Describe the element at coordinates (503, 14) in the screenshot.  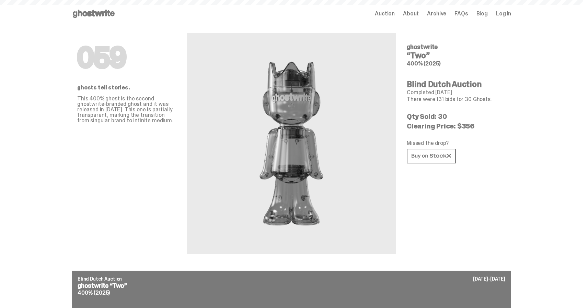
I see `span: Log in` at that location.